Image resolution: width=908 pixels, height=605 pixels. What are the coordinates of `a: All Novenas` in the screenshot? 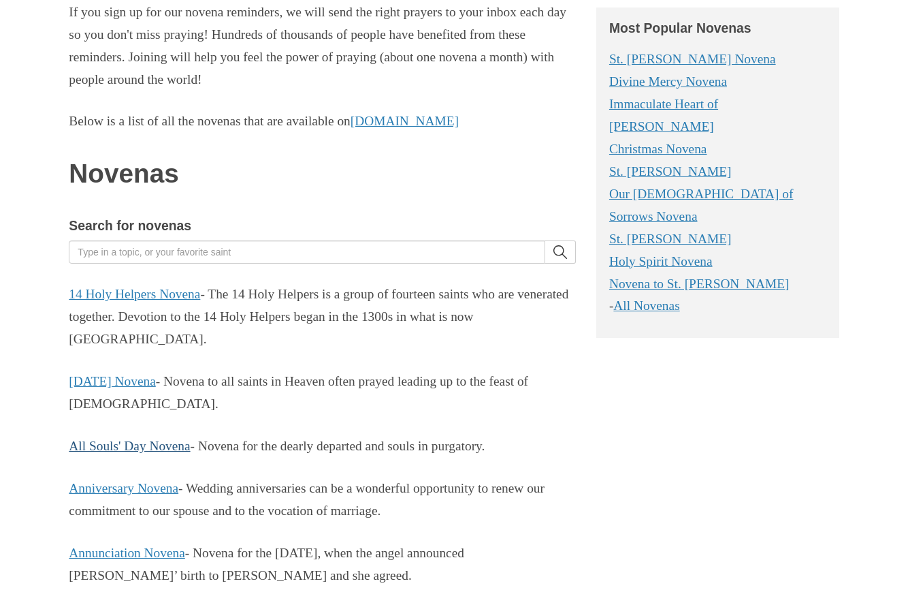 It's located at (646, 305).